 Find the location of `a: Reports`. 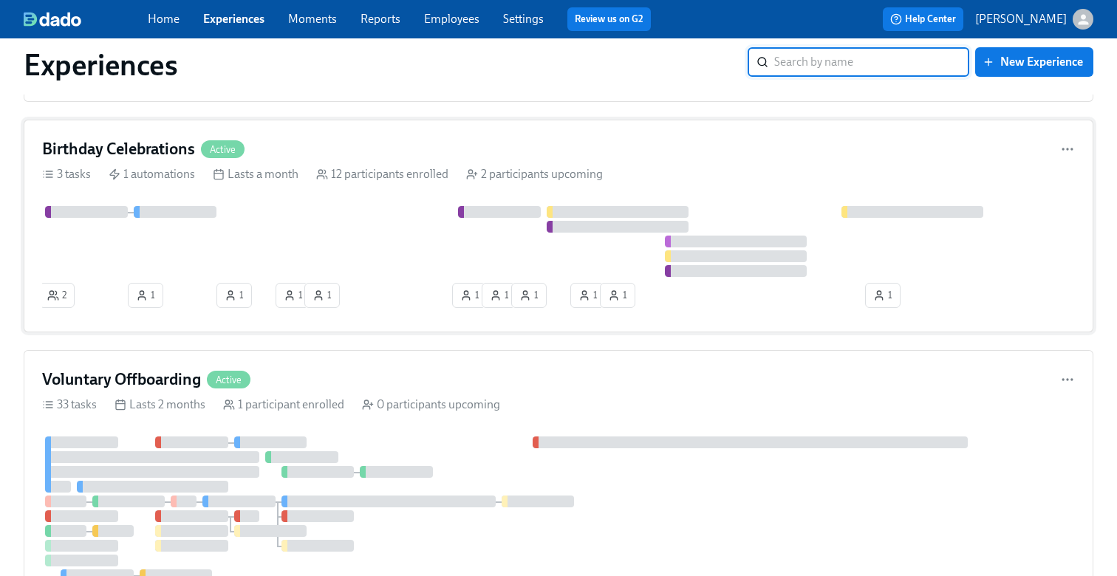

a: Reports is located at coordinates (380, 18).